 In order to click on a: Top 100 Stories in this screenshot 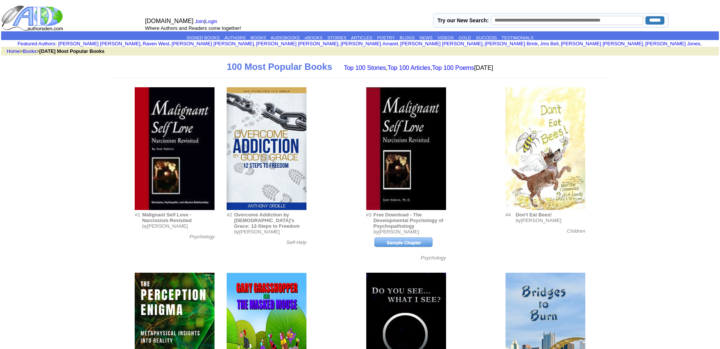, I will do `click(365, 68)`.